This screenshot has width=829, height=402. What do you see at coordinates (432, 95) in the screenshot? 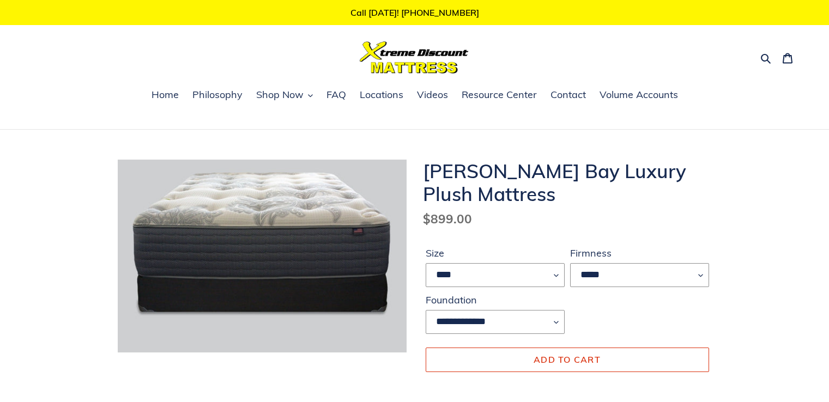
I see `span: Videos` at bounding box center [432, 95].